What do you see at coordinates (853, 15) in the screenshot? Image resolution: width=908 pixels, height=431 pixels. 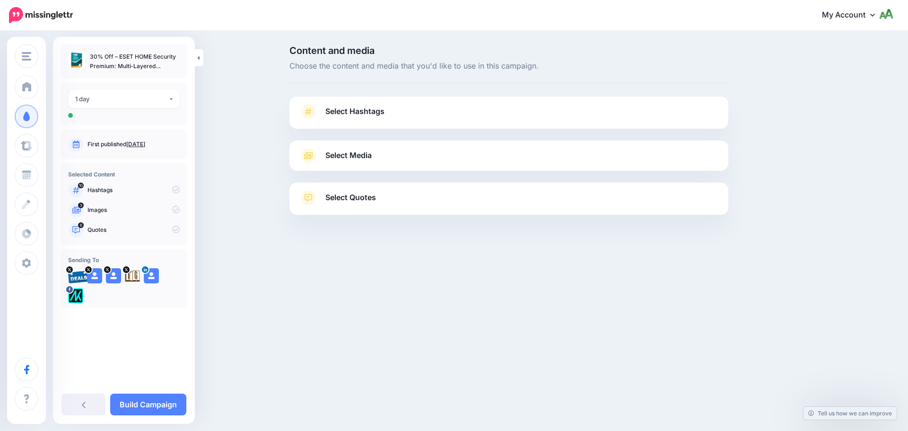 I see `a: My Account` at bounding box center [853, 15].